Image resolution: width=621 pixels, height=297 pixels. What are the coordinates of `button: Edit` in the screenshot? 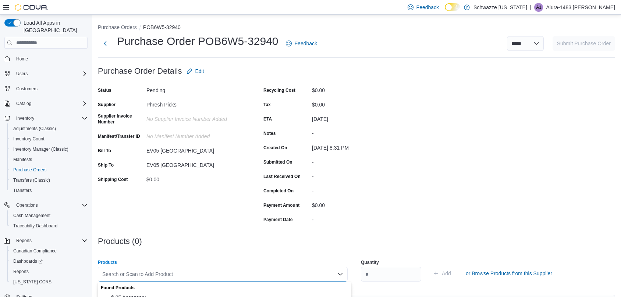 It's located at (195, 71).